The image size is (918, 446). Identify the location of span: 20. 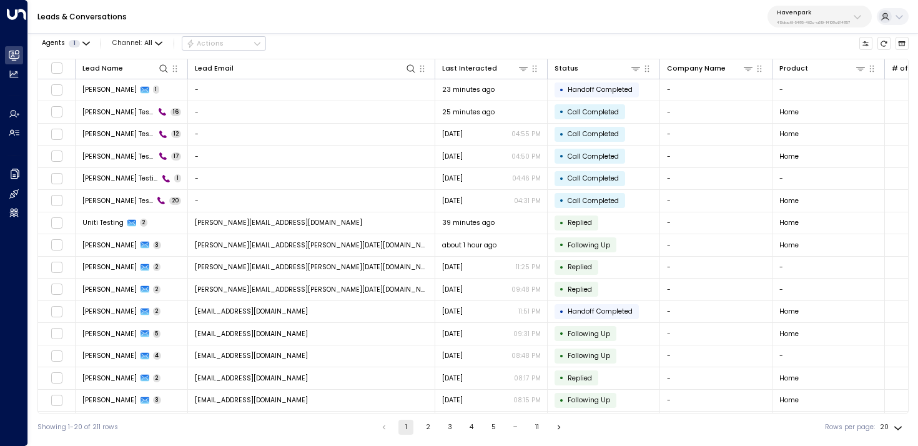
(175, 200).